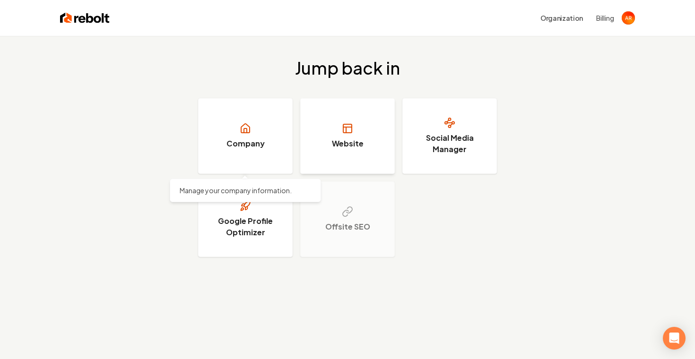 The width and height of the screenshot is (695, 359). What do you see at coordinates (348, 68) in the screenshot?
I see `h2: Jump back in` at bounding box center [348, 68].